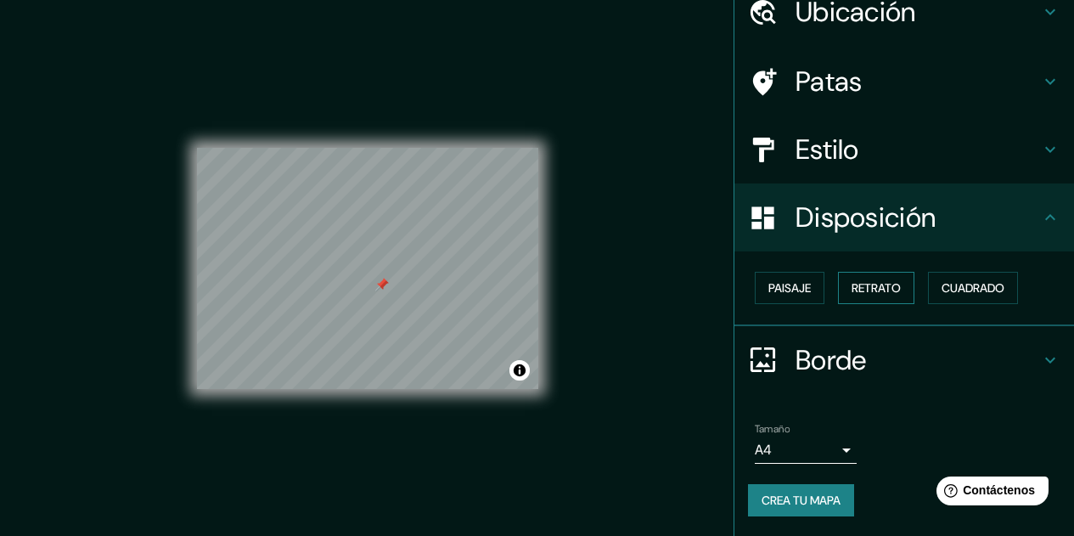 Image resolution: width=1074 pixels, height=536 pixels. I want to click on div: Patas, so click(904, 82).